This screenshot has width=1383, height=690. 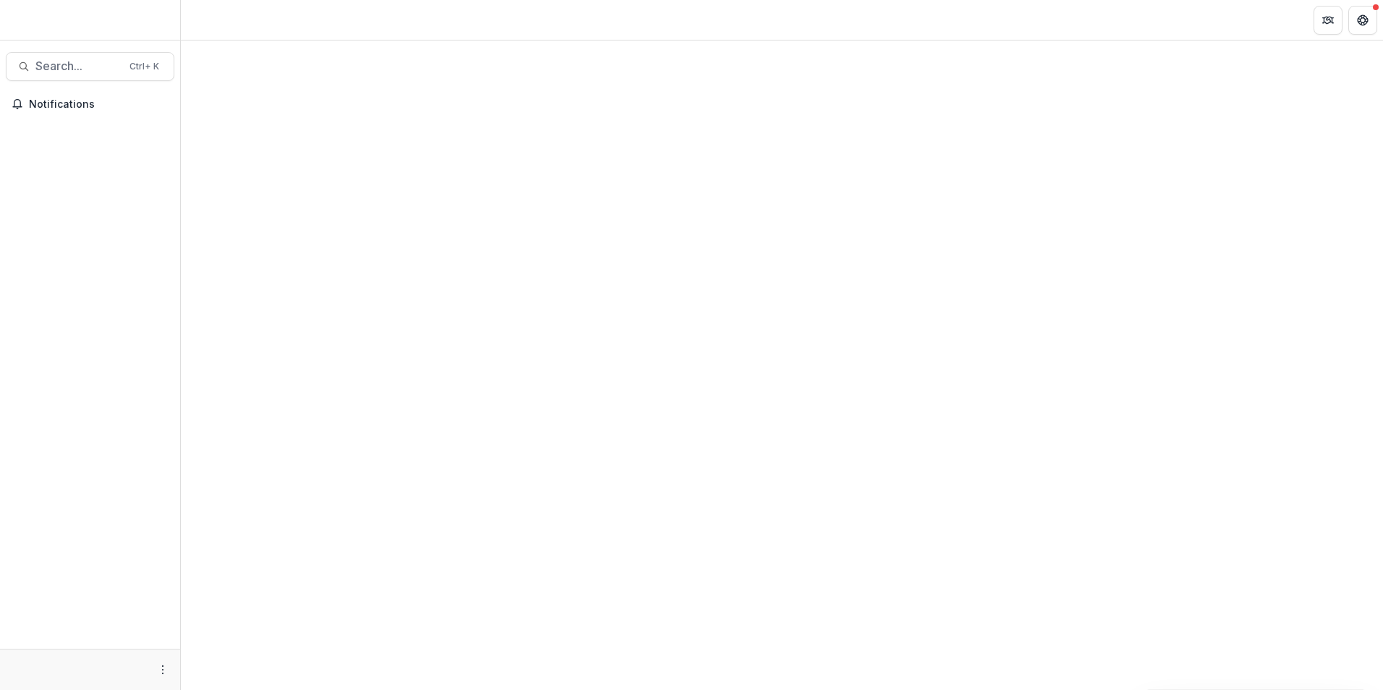 I want to click on span: Notifications, so click(x=98, y=104).